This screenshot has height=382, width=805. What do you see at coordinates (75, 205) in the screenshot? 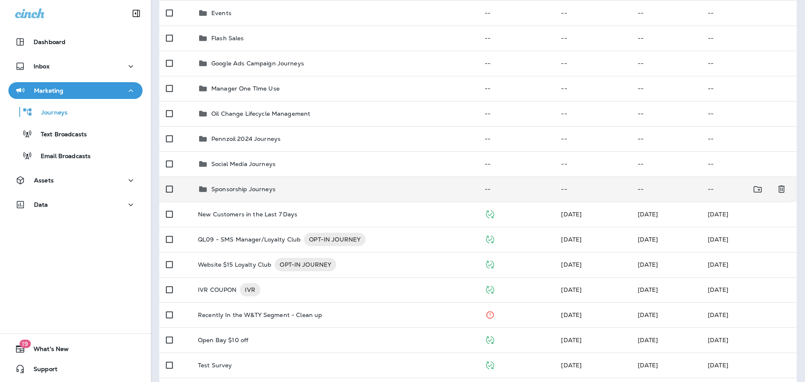
I see `button: Data` at bounding box center [75, 205].